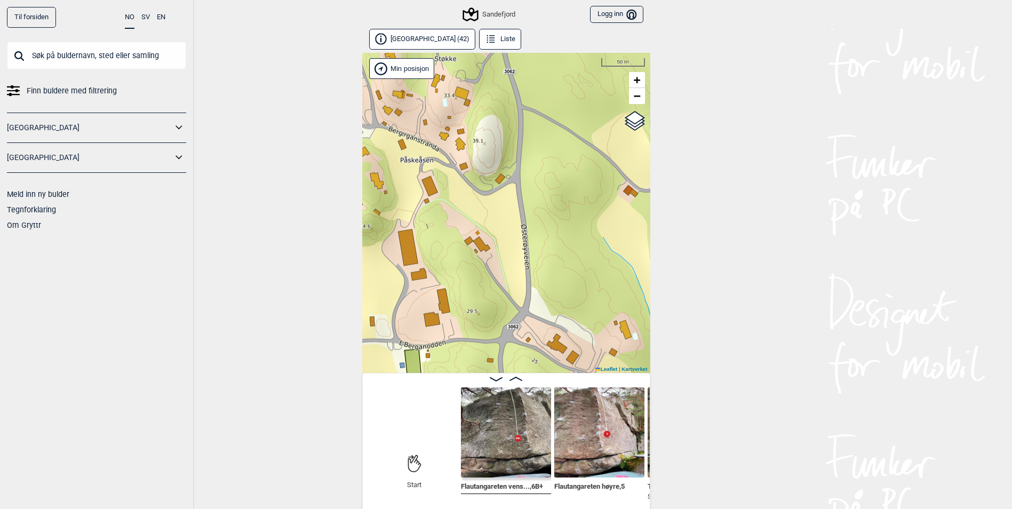 Image resolution: width=1012 pixels, height=509 pixels. Describe the element at coordinates (502, 485) in the screenshot. I see `span: Flautangareten vens... , 6B+` at that location.